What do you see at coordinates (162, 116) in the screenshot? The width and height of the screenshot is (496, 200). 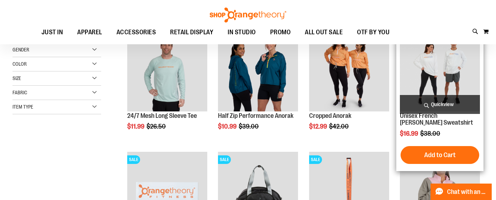 I see `a: 24/7 Mesh Long Sleeve Tee` at bounding box center [162, 116].